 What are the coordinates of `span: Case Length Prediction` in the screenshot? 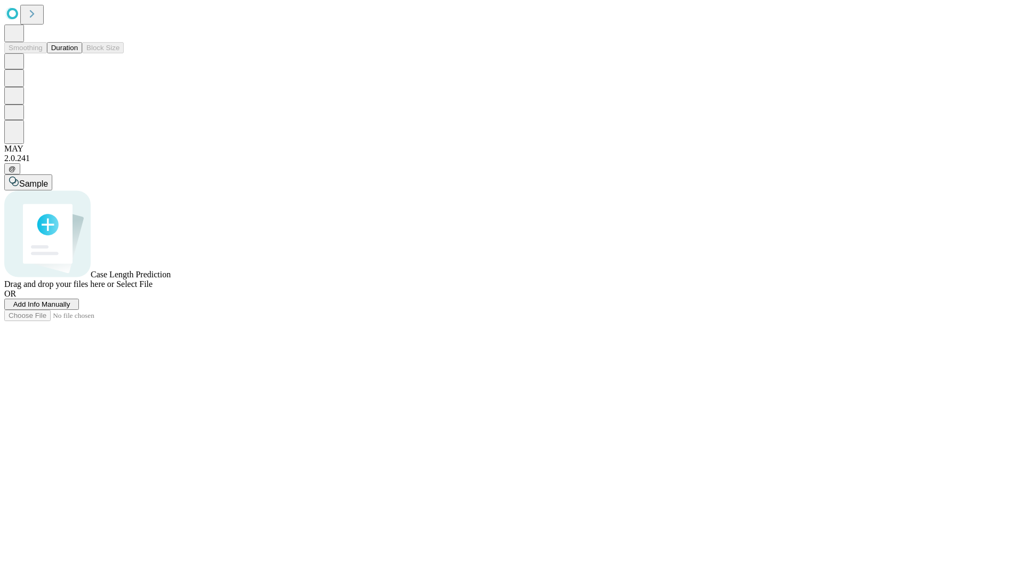 It's located at (131, 274).